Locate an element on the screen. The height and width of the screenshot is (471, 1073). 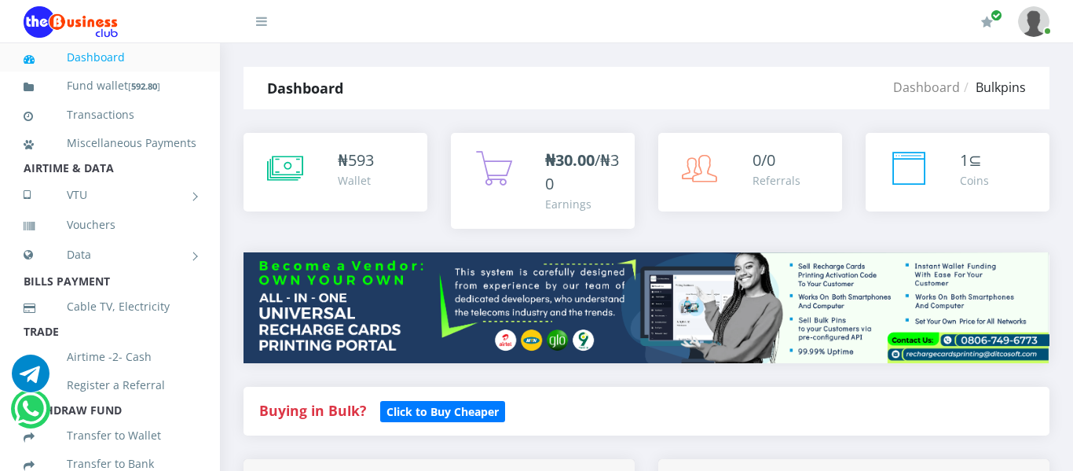
img: User is located at coordinates (1034, 21).